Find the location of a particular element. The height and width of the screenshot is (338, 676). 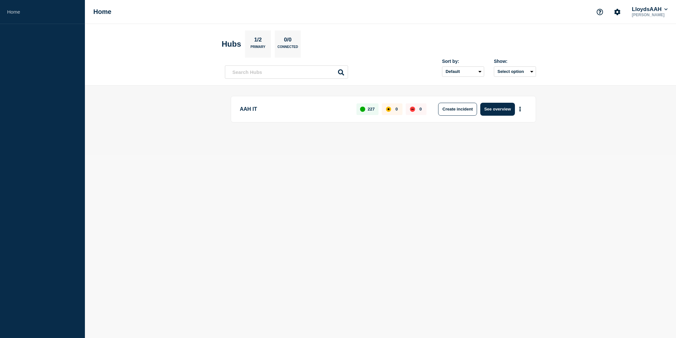

p: Connected is located at coordinates (288, 48).